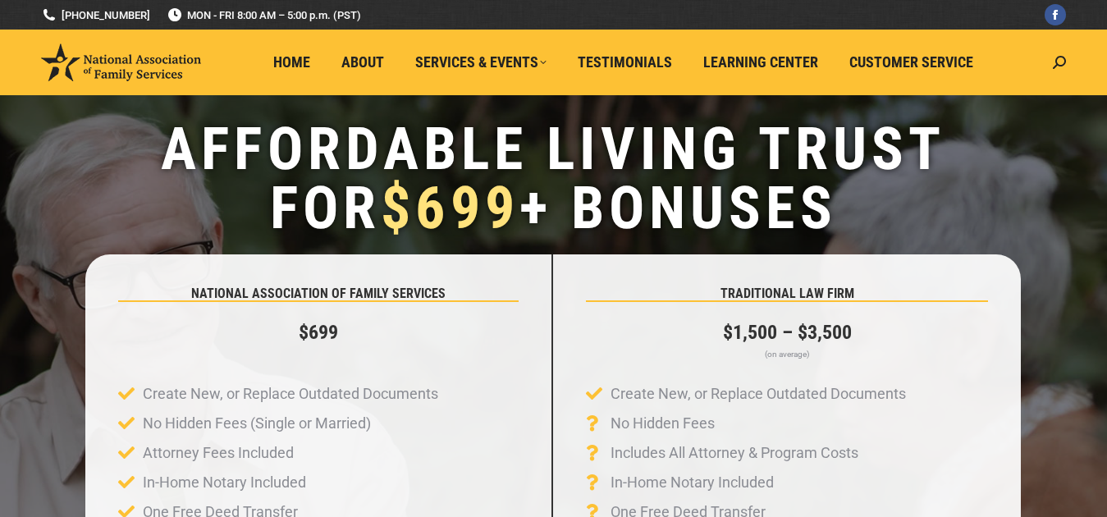 This screenshot has height=517, width=1107. Describe the element at coordinates (318, 332) in the screenshot. I see `strong: $699` at that location.